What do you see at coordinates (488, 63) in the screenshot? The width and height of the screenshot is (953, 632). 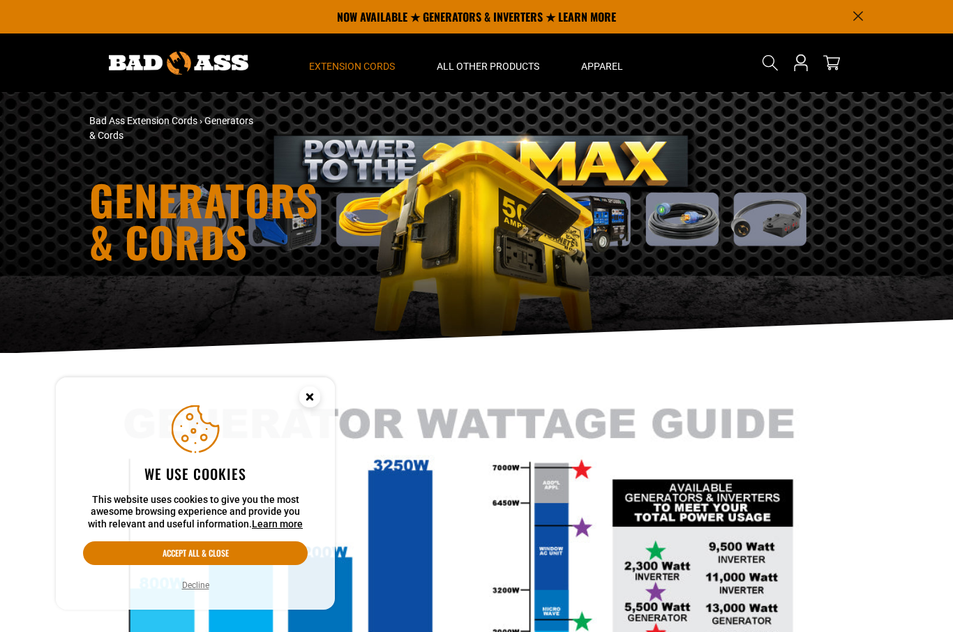 I see `summary: All Other Products` at bounding box center [488, 63].